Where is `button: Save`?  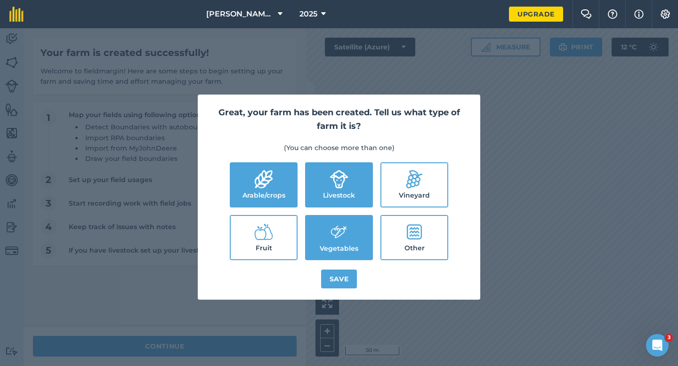
button: Save is located at coordinates (339, 279).